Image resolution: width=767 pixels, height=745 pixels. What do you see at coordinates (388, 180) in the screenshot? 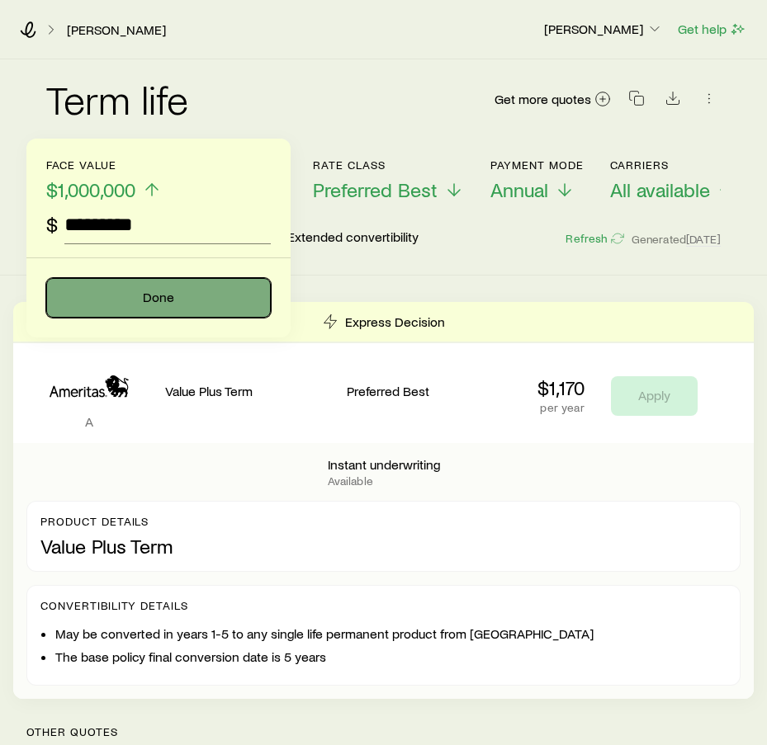
I see `button: Rate ClassPreferred Best` at bounding box center [388, 180].